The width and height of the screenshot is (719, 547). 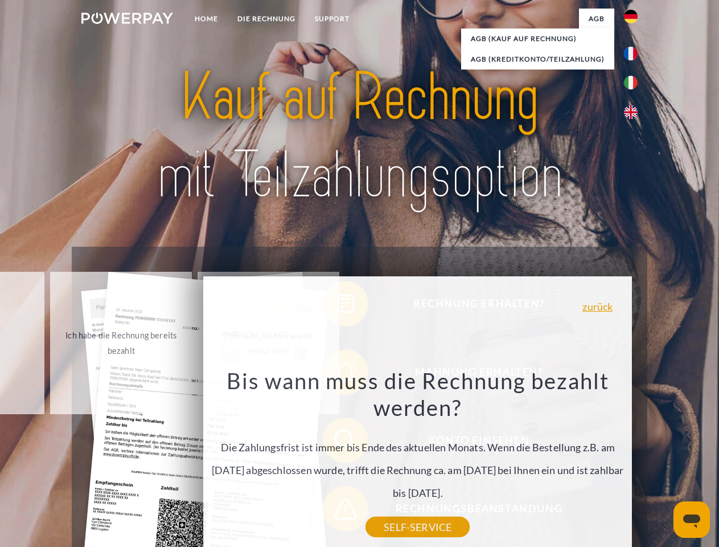 What do you see at coordinates (418, 394) in the screenshot?
I see `h3: Bis wann muss die Rechnung bezahlt werden?` at bounding box center [418, 394].